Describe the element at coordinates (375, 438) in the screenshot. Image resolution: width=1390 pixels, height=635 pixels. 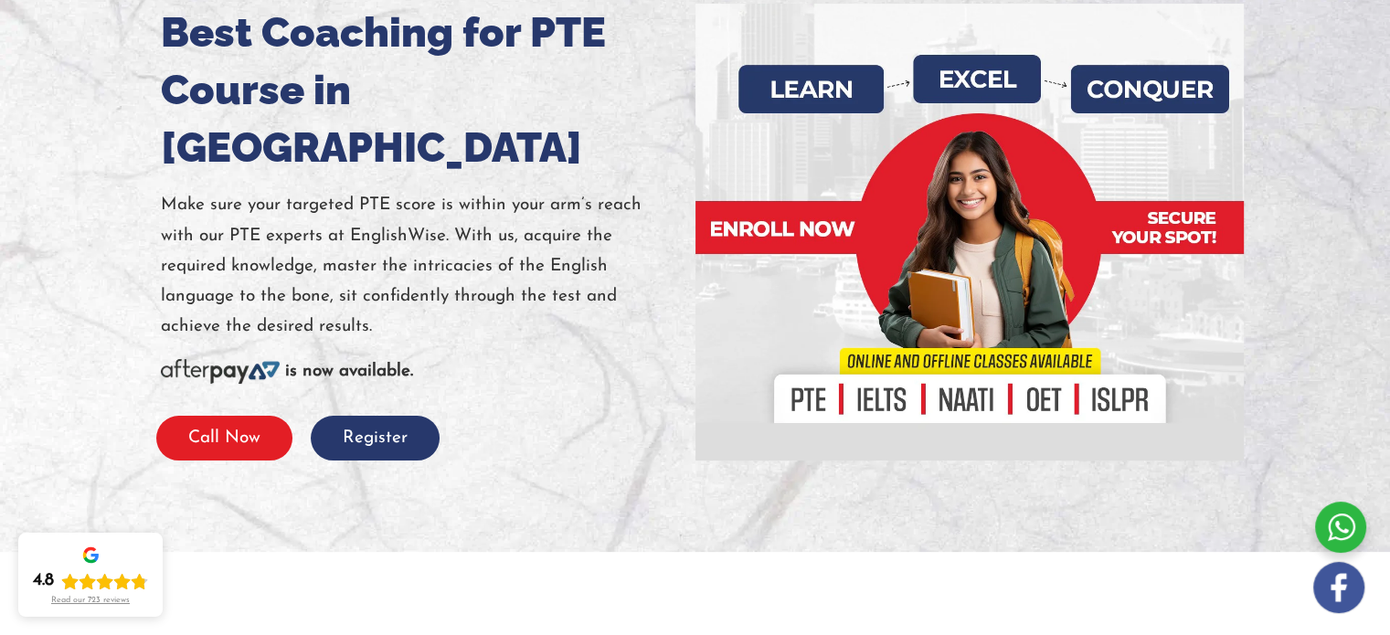
I see `button: Register` at that location.